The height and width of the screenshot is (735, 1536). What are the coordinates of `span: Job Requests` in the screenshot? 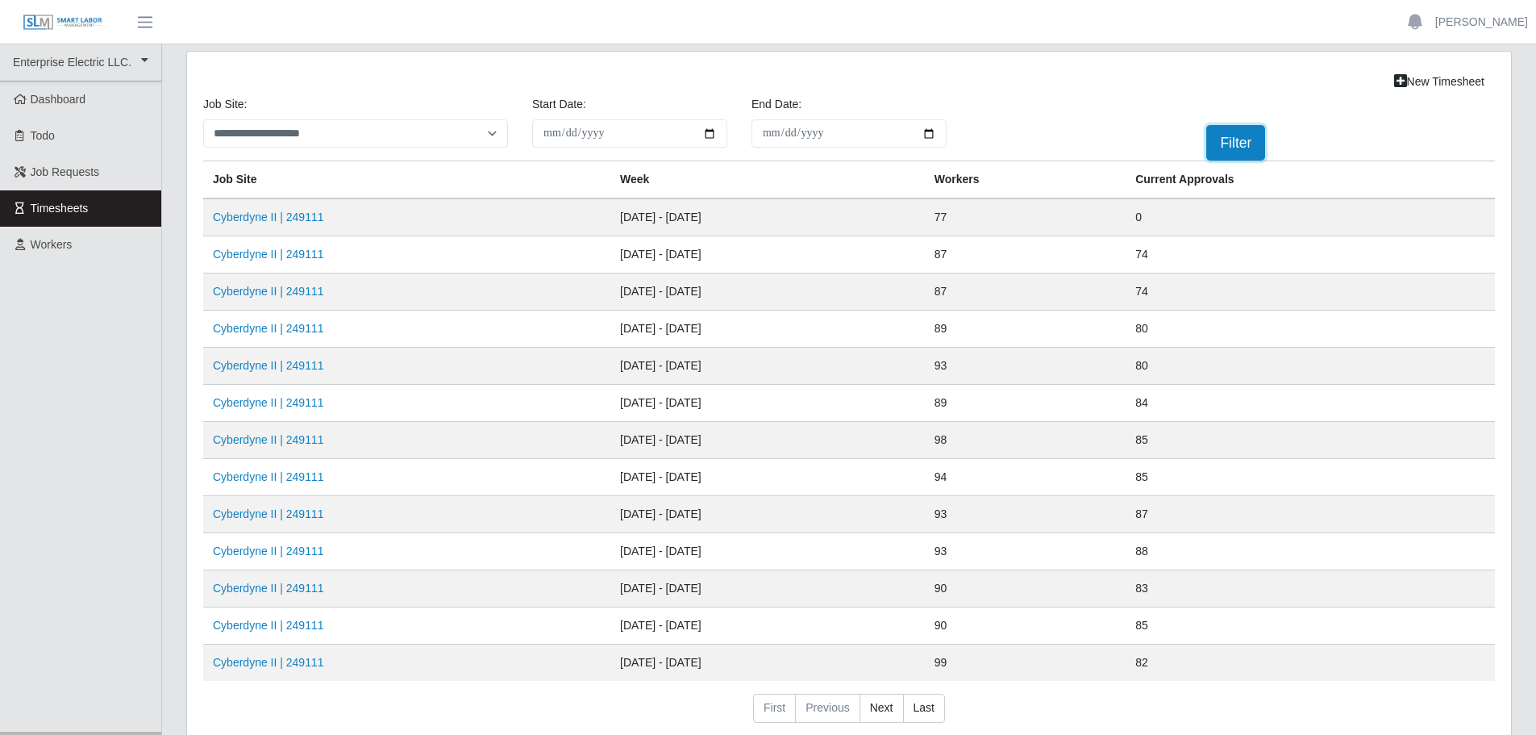 It's located at (65, 172).